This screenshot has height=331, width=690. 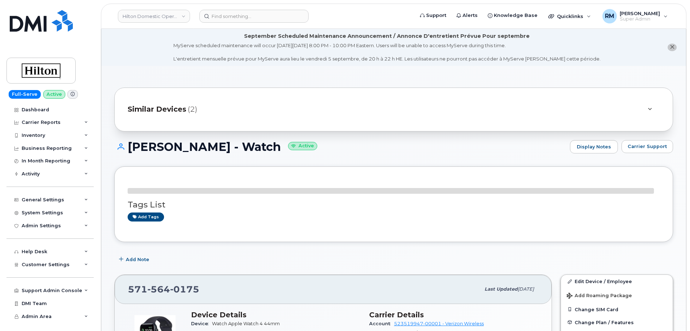 What do you see at coordinates (604, 322) in the screenshot?
I see `span: Change Plan / Features` at bounding box center [604, 322].